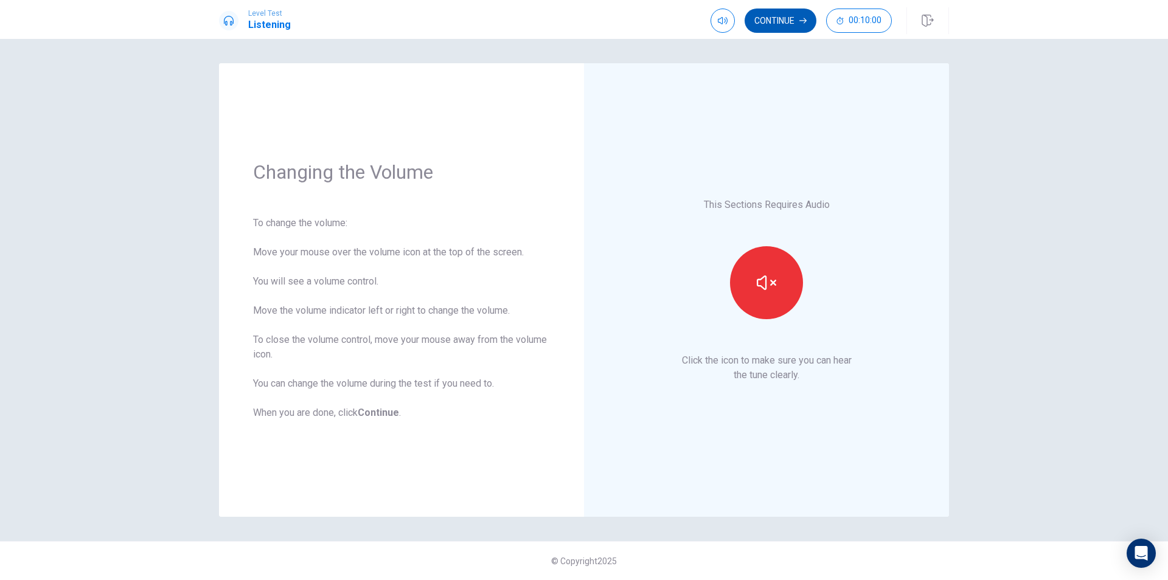 The image size is (1168, 580). Describe the element at coordinates (865, 21) in the screenshot. I see `span: 00:10:00` at that location.